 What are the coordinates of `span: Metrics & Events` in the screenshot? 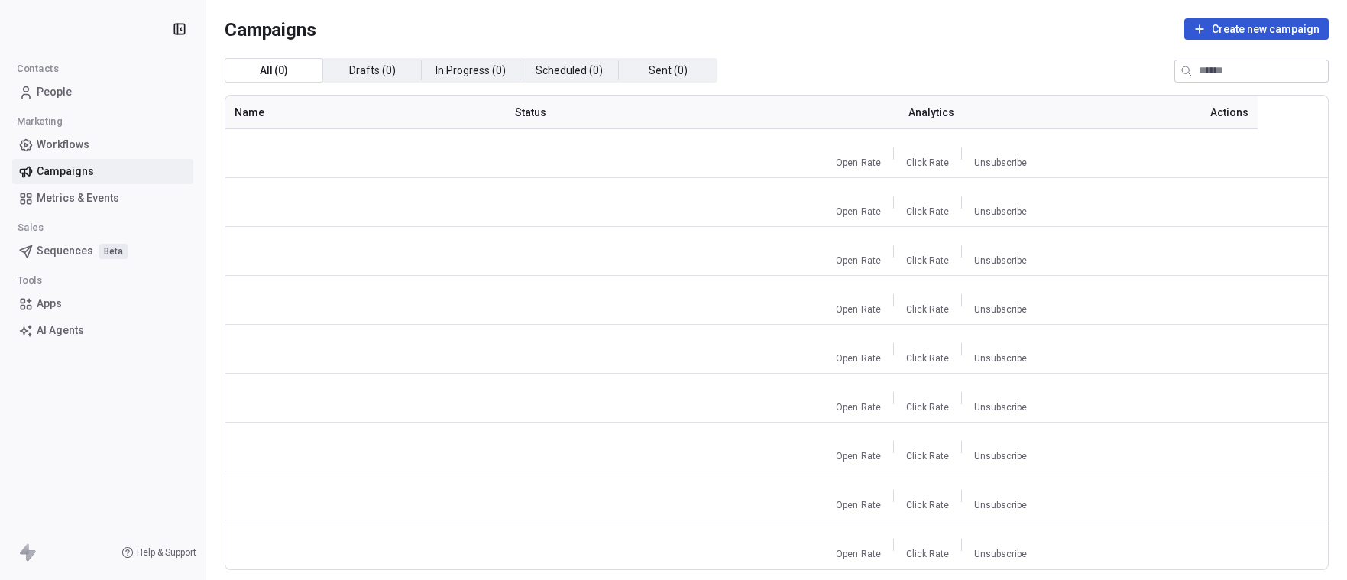 It's located at (78, 198).